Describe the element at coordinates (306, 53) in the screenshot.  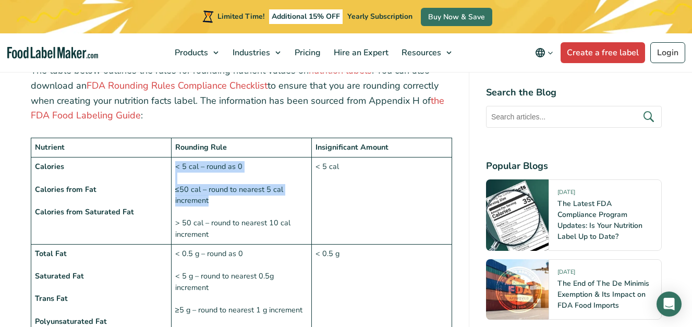
I see `span: Pricing` at that location.